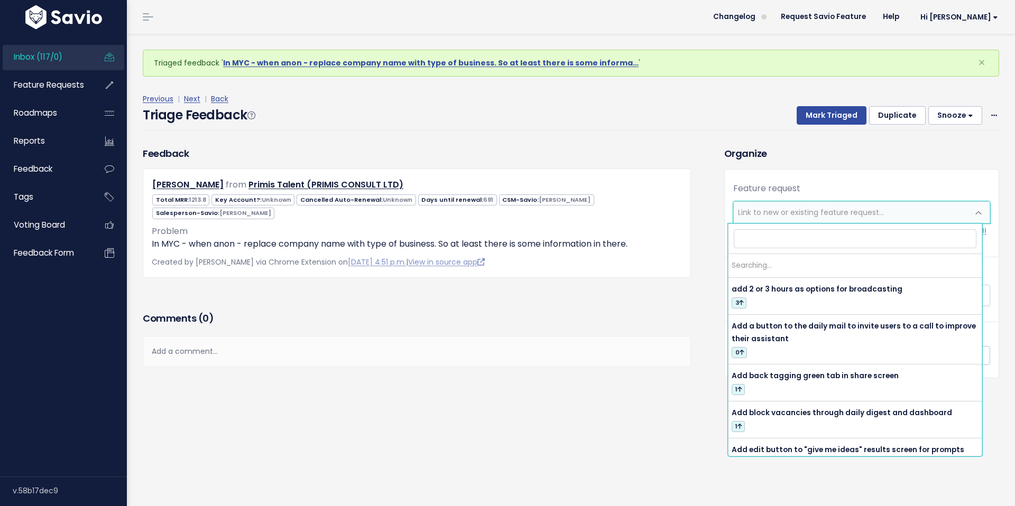  I want to click on span: Feature Requests, so click(49, 85).